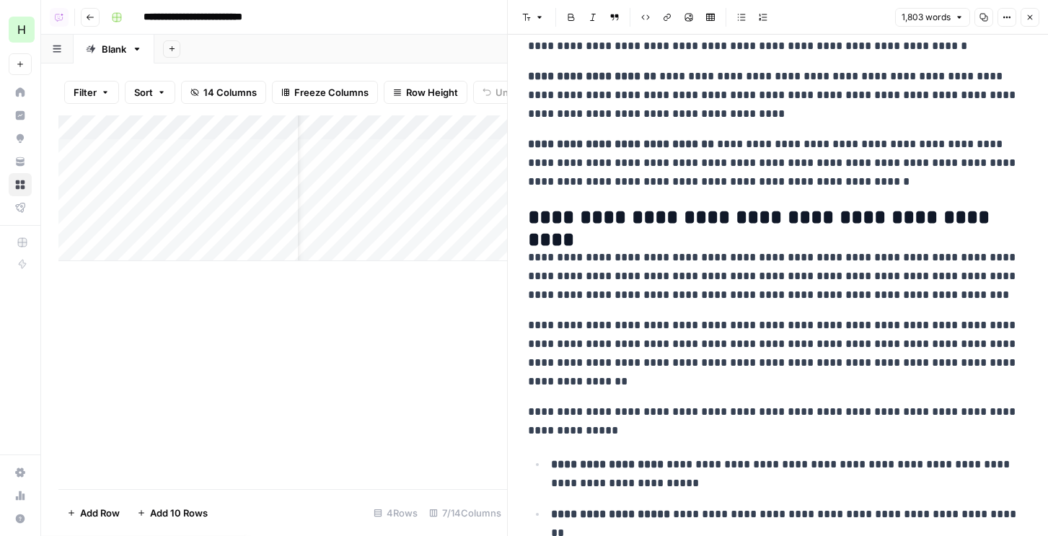 Image resolution: width=1048 pixels, height=536 pixels. Describe the element at coordinates (22, 30) in the screenshot. I see `span: H` at that location.